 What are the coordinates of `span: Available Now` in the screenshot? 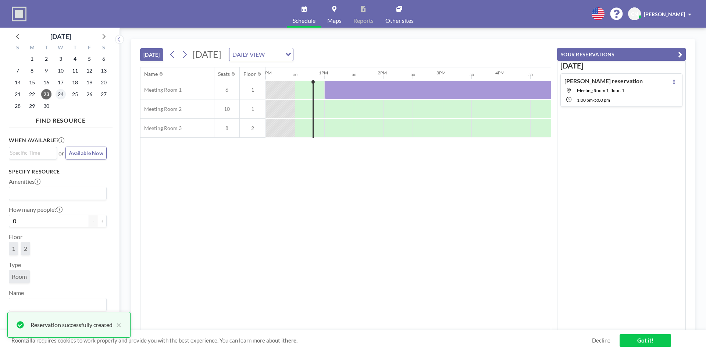 It's located at (86, 153).